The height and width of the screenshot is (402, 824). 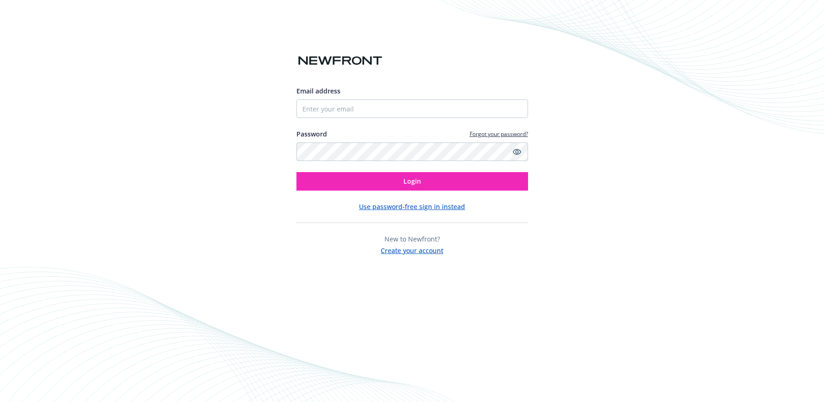 I want to click on span: Email address, so click(x=318, y=91).